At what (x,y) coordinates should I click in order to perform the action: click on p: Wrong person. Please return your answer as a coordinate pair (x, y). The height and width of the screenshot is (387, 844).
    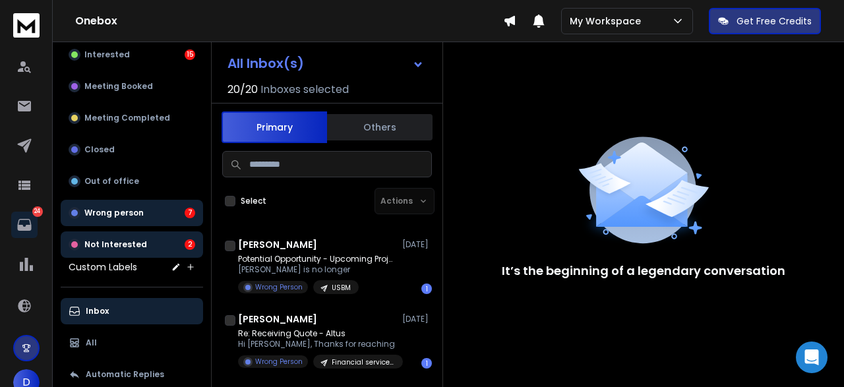
    Looking at the image, I should click on (114, 213).